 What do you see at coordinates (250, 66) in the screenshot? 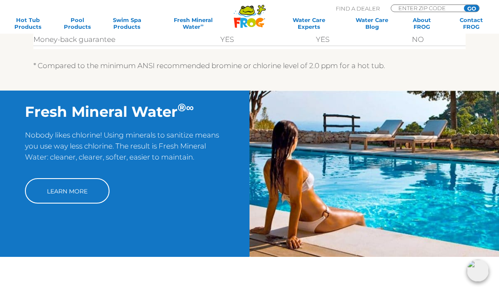
I see `p: * Compared to the minimum ANSI recommended bromine or chlorine level of 2.0 ppm for a hot tub.` at bounding box center [250, 66].